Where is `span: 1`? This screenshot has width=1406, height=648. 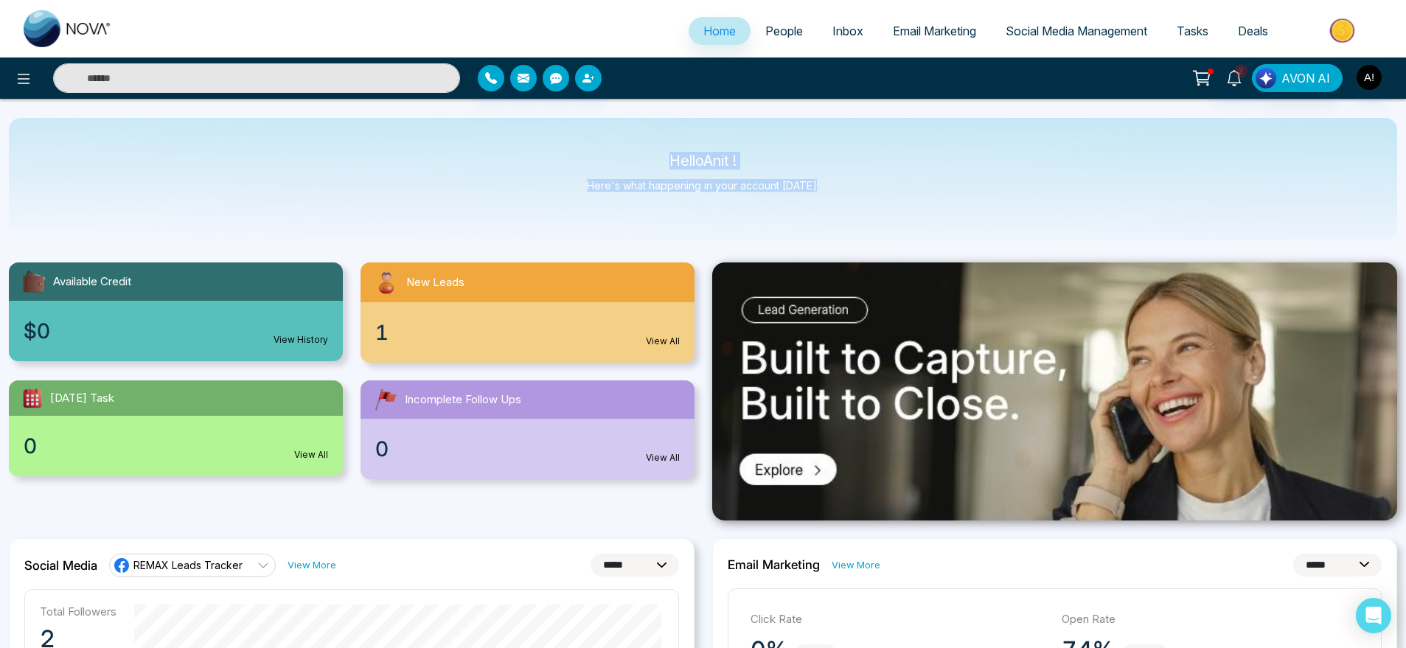 span: 1 is located at coordinates (382, 332).